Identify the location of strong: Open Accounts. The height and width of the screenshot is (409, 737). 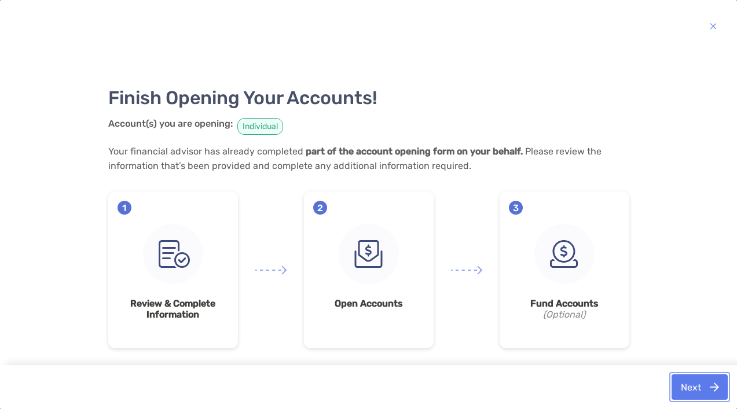
(369, 303).